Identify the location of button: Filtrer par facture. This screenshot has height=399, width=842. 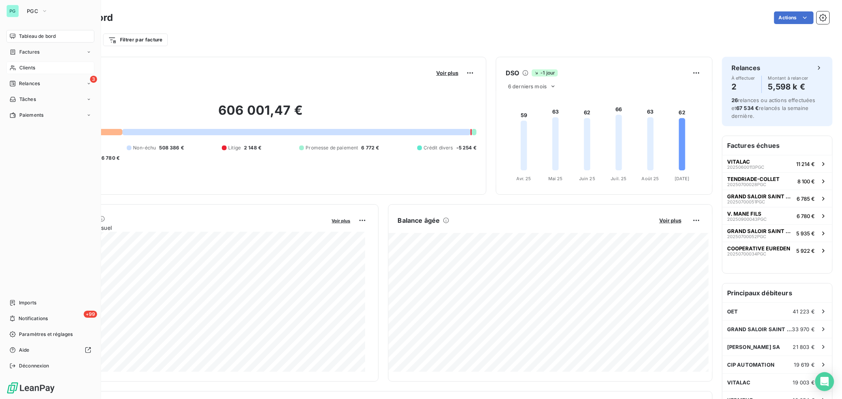
(135, 40).